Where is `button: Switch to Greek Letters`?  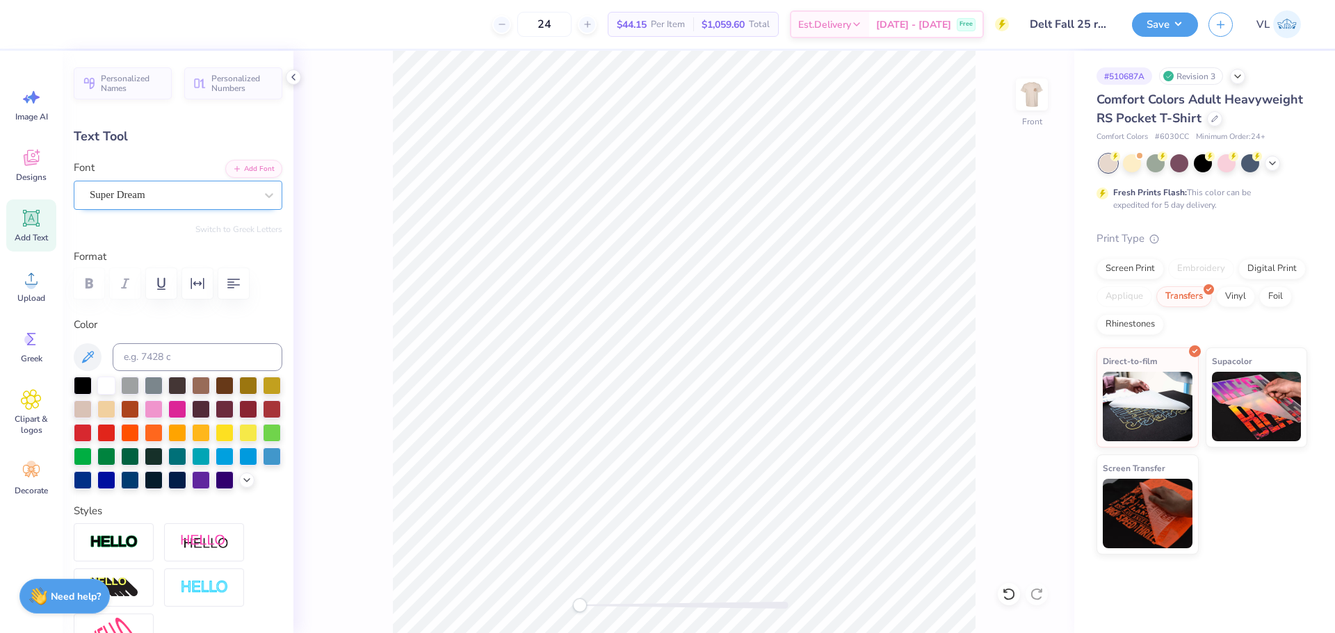 button: Switch to Greek Letters is located at coordinates (238, 229).